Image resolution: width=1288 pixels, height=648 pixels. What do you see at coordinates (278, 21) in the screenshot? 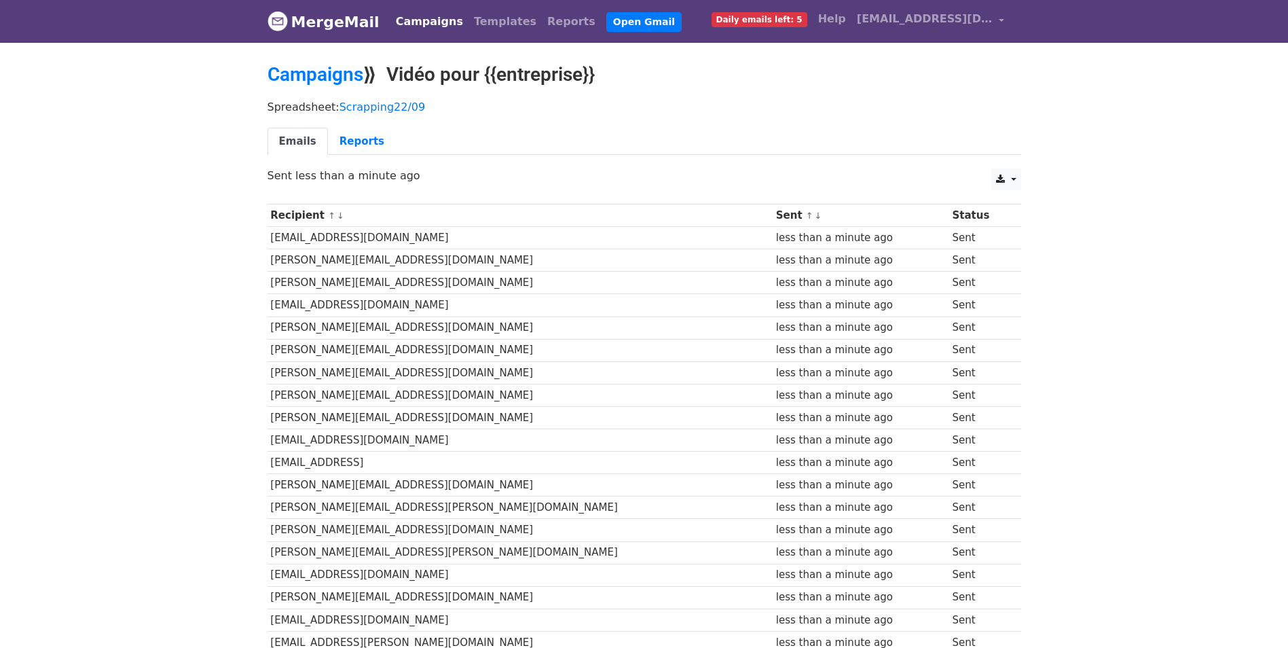
I see `img: MergeMail logo` at bounding box center [278, 21].